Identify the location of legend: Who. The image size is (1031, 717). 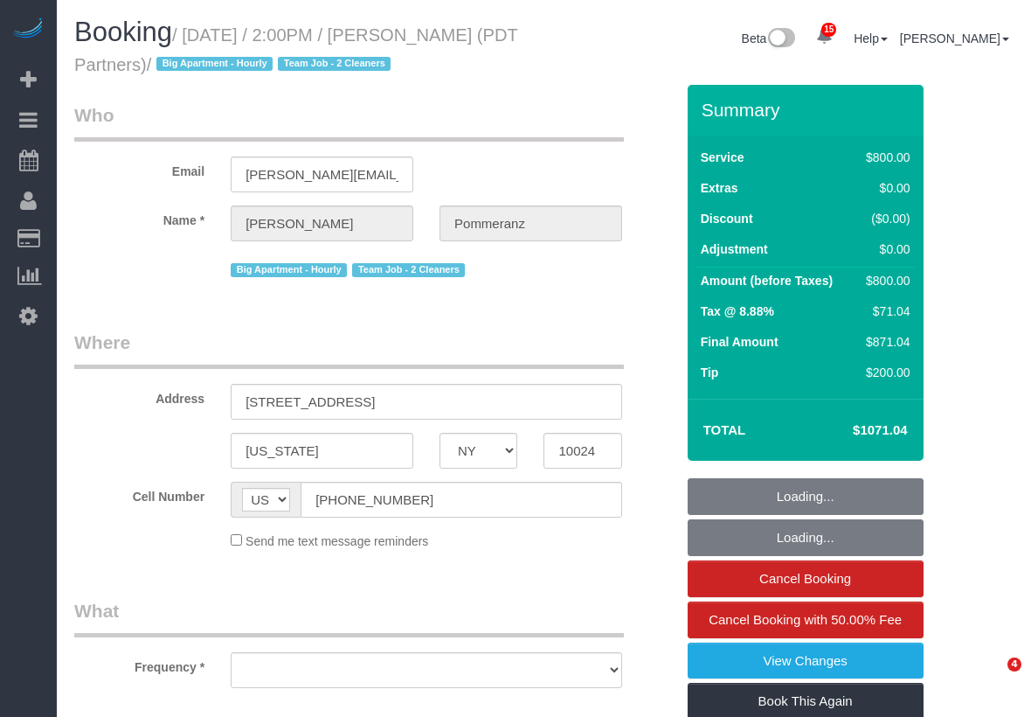
(349, 121).